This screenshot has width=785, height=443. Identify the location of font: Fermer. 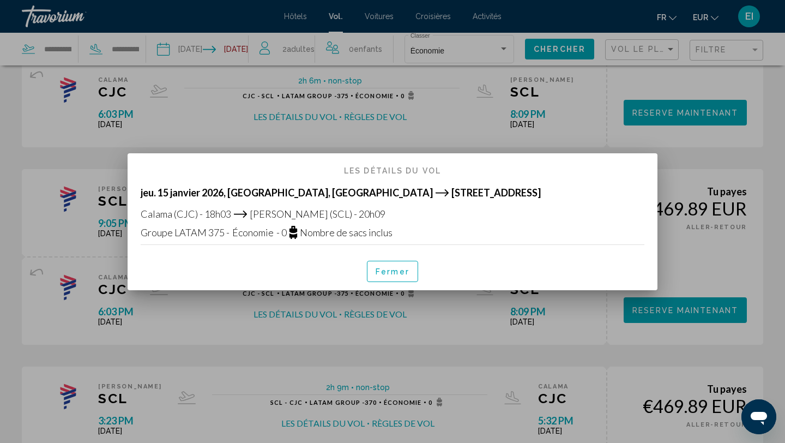
(393, 272).